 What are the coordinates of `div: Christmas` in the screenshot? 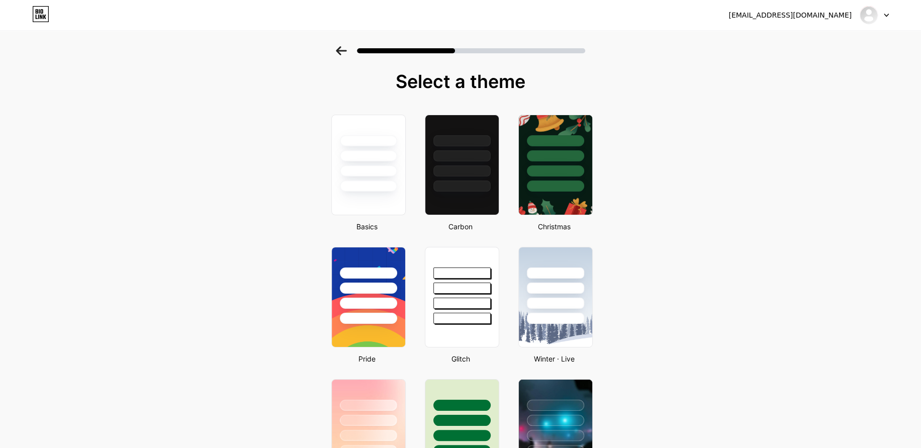 It's located at (554, 226).